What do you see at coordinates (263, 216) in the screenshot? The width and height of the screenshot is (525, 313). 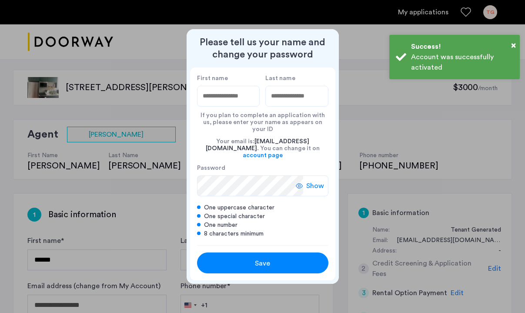 I see `div: One special character` at bounding box center [263, 216].